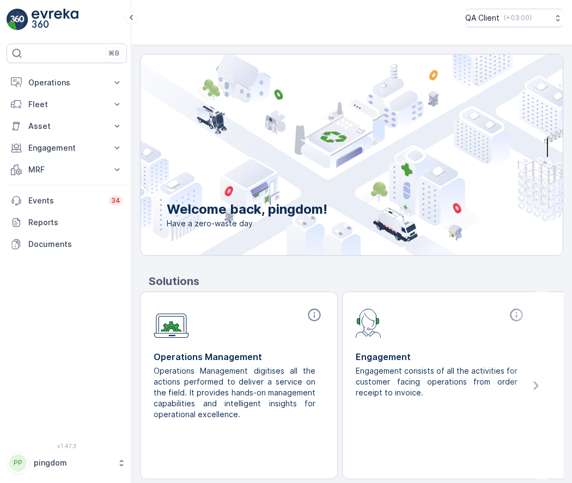  I want to click on p: Fleet, so click(66, 105).